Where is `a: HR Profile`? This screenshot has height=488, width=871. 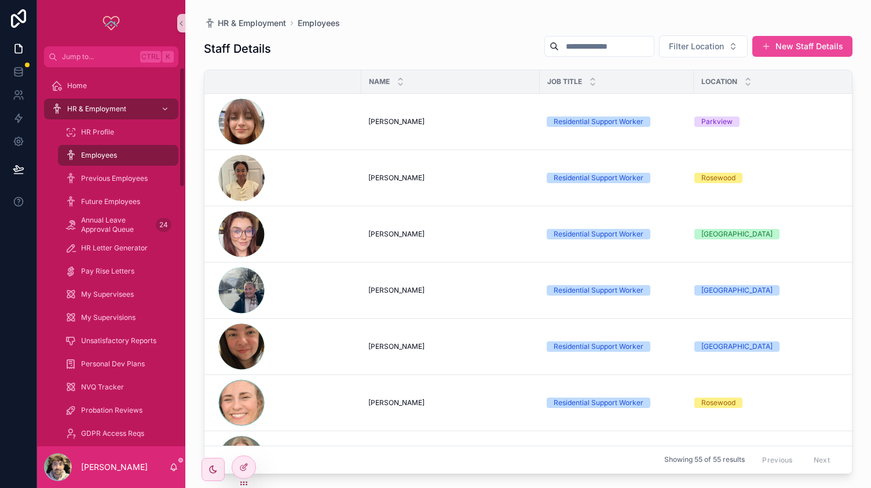 a: HR Profile is located at coordinates (118, 132).